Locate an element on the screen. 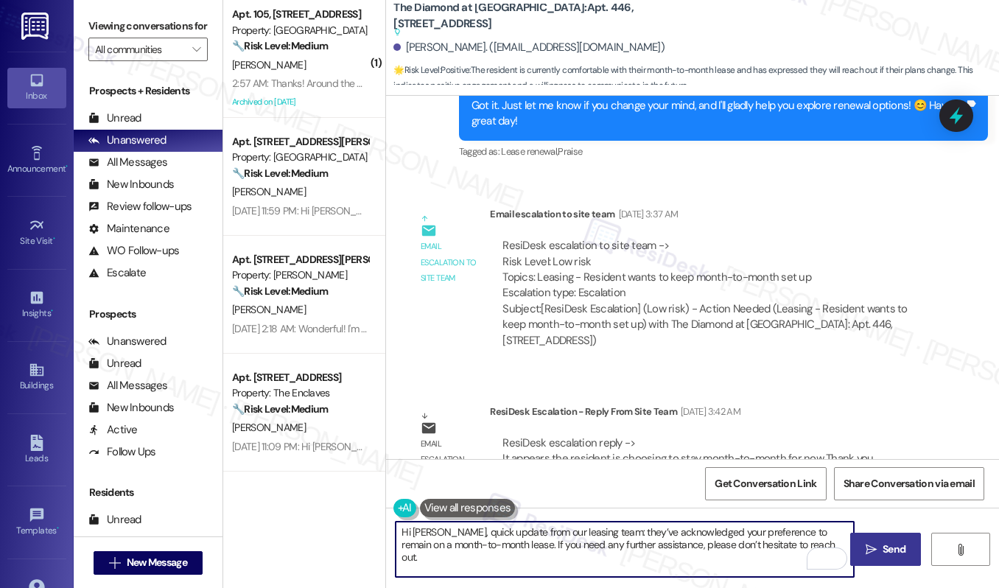 The image size is (999, 588). div: ResiDesk escalation to site team -> Risk Level: Low risk Topics: Leasing - Resident wants to keep... is located at coordinates (713, 270).